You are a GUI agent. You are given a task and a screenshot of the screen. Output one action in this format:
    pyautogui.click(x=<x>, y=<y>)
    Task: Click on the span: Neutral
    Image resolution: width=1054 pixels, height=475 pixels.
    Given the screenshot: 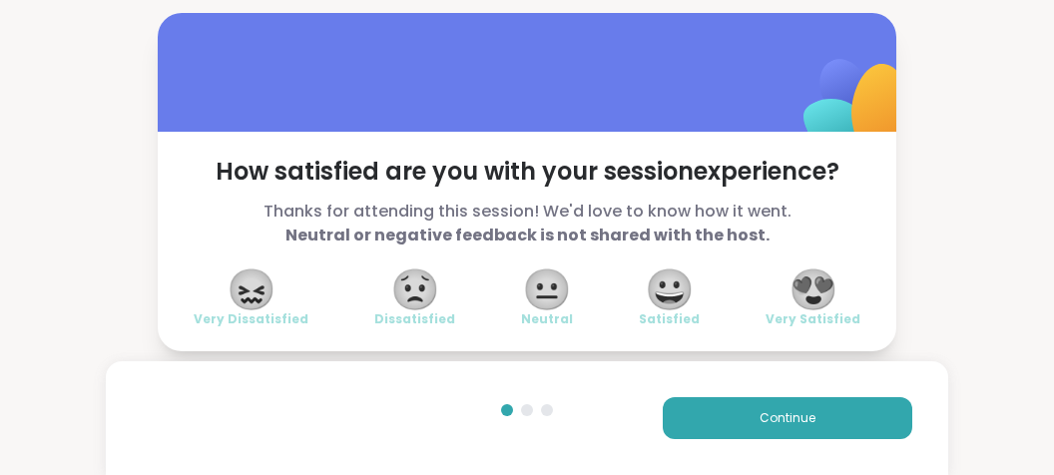 What is the action you would take?
    pyautogui.click(x=547, y=319)
    